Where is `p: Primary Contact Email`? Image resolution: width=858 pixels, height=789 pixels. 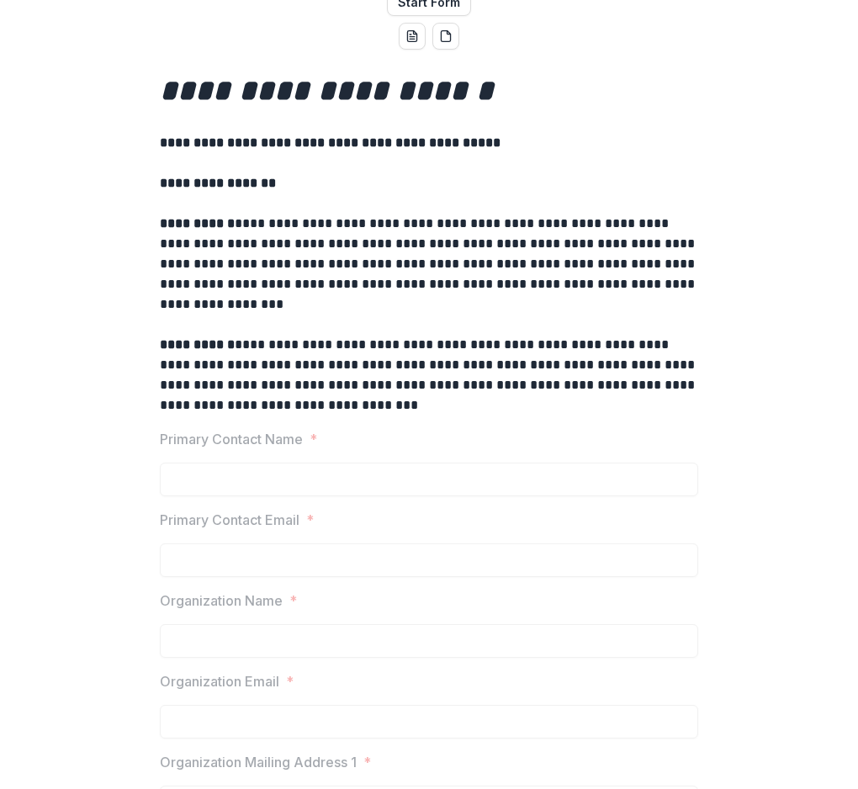
p: Primary Contact Email is located at coordinates (230, 520).